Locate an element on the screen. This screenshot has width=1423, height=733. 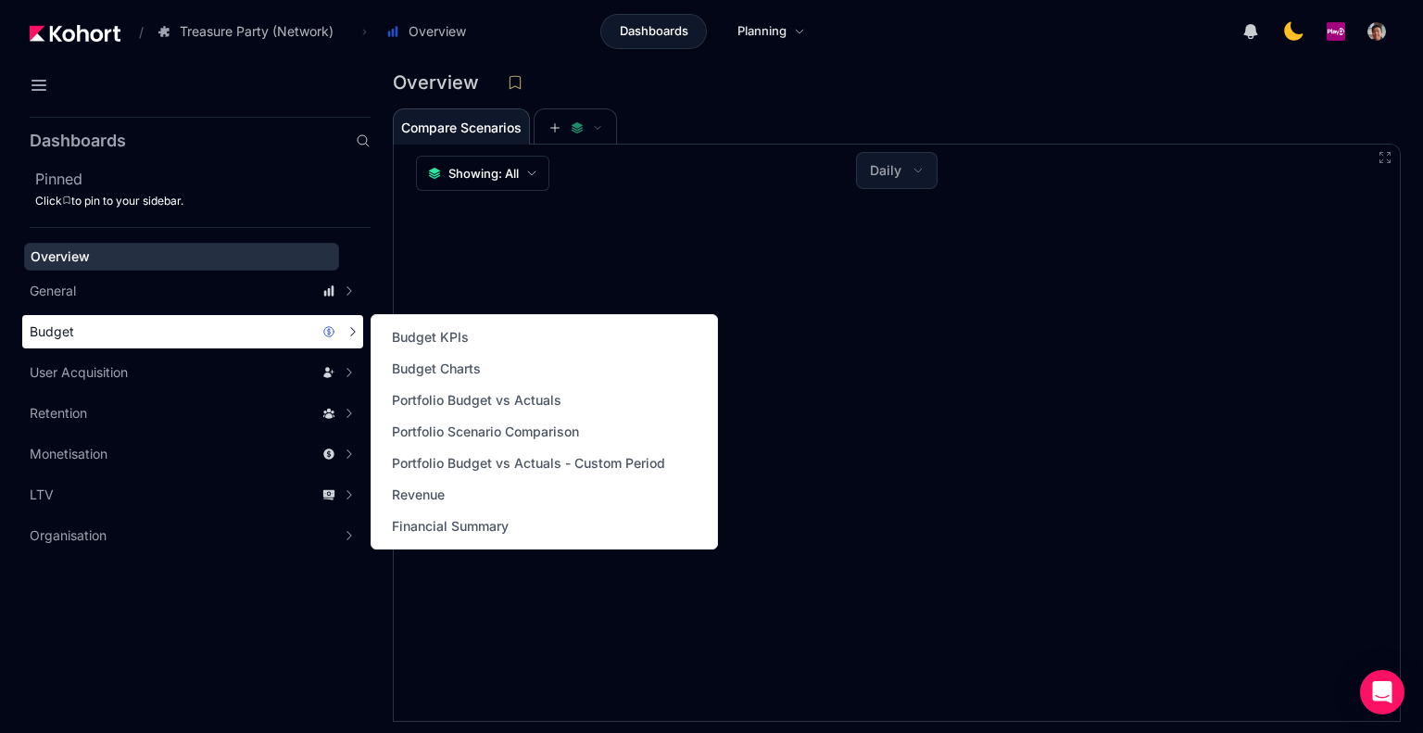
span: Showing: All is located at coordinates (484, 173).